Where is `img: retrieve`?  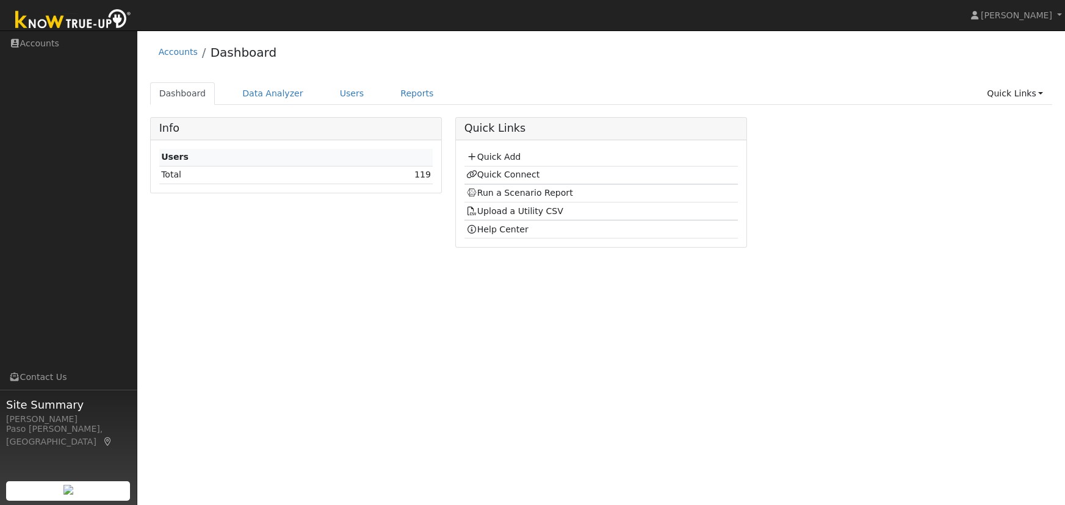
img: retrieve is located at coordinates (68, 490).